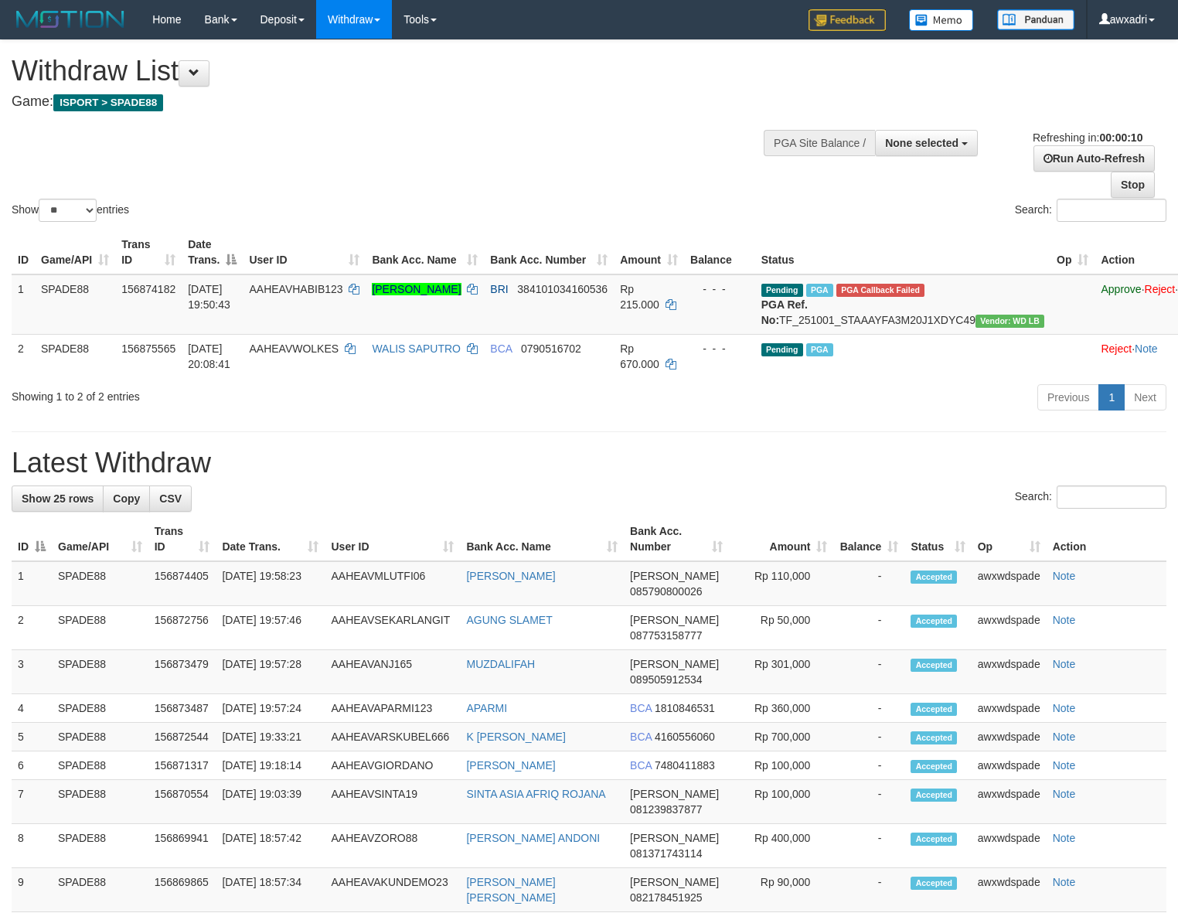 The image size is (1178, 913). Describe the element at coordinates (108, 103) in the screenshot. I see `span: ISPORT > SPADE88` at that location.